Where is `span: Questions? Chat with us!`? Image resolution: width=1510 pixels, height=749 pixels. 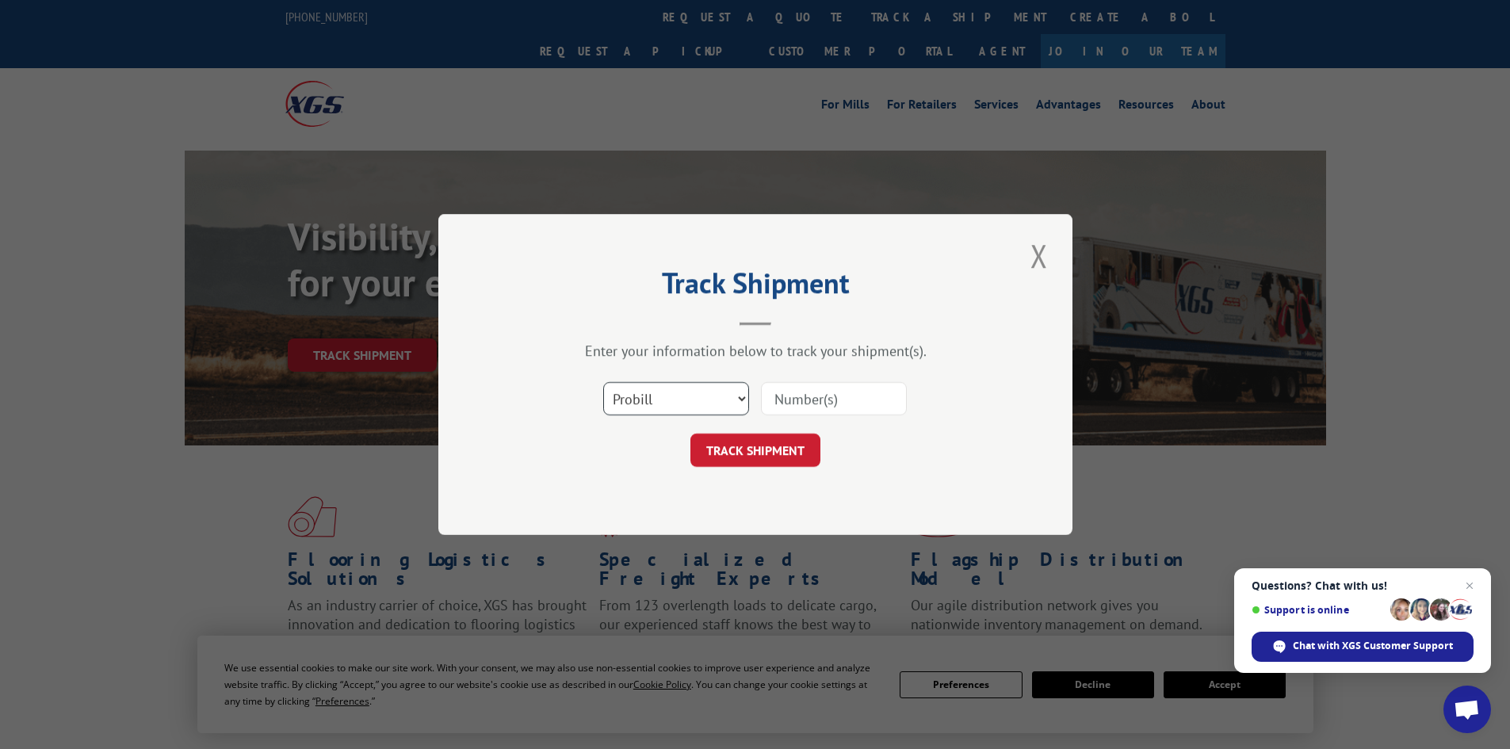
span: Questions? Chat with us! is located at coordinates (1363, 586).